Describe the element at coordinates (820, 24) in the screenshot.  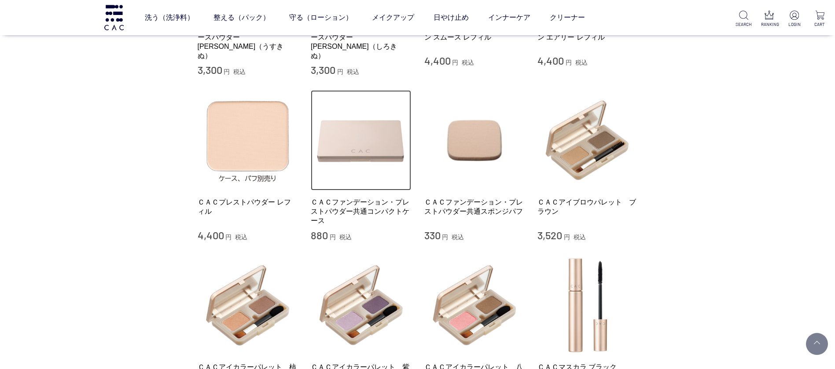
I see `p: CART` at that location.